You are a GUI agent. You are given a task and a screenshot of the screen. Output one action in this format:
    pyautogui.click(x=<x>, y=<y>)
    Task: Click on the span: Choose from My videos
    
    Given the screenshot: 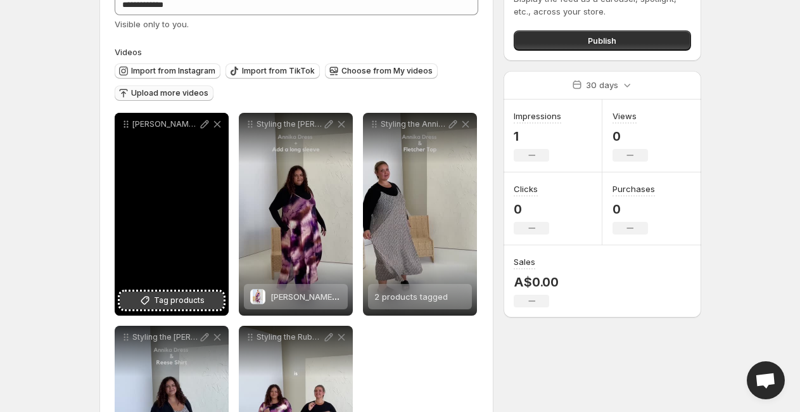 What is the action you would take?
    pyautogui.click(x=387, y=71)
    